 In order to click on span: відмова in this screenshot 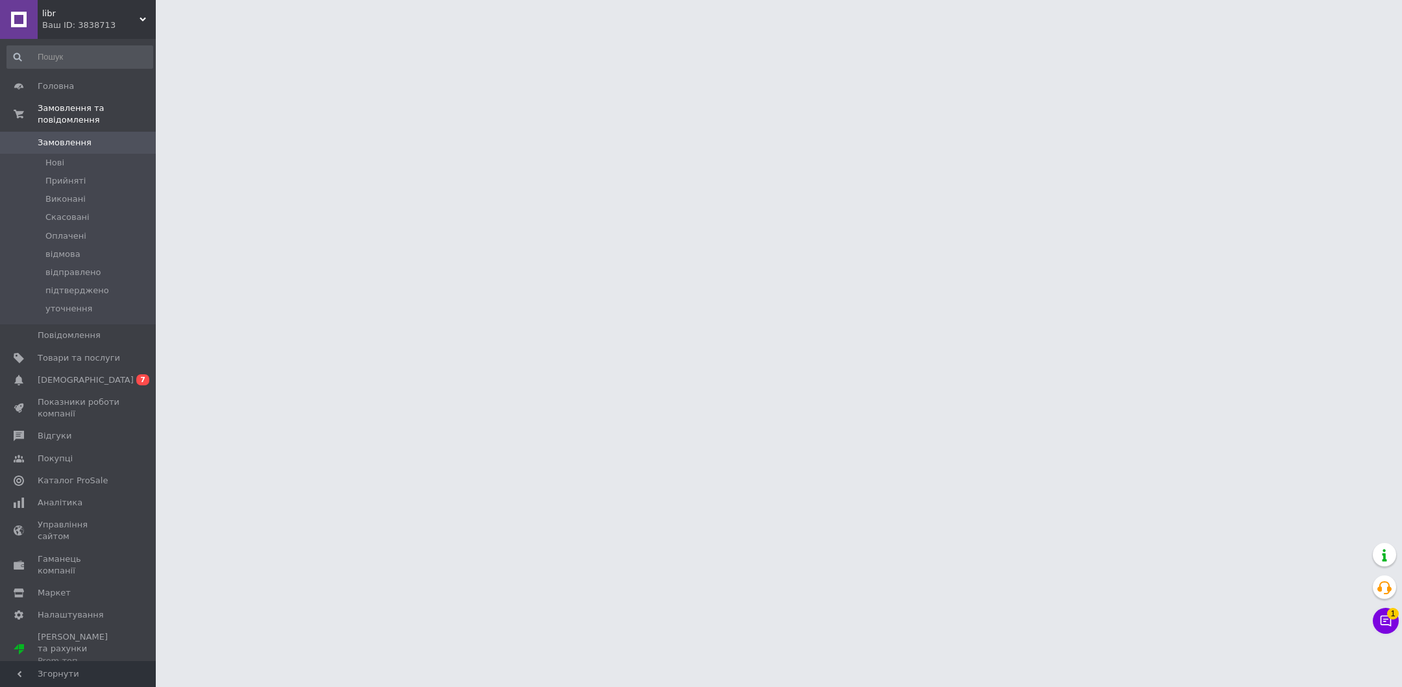, I will do `click(63, 254)`.